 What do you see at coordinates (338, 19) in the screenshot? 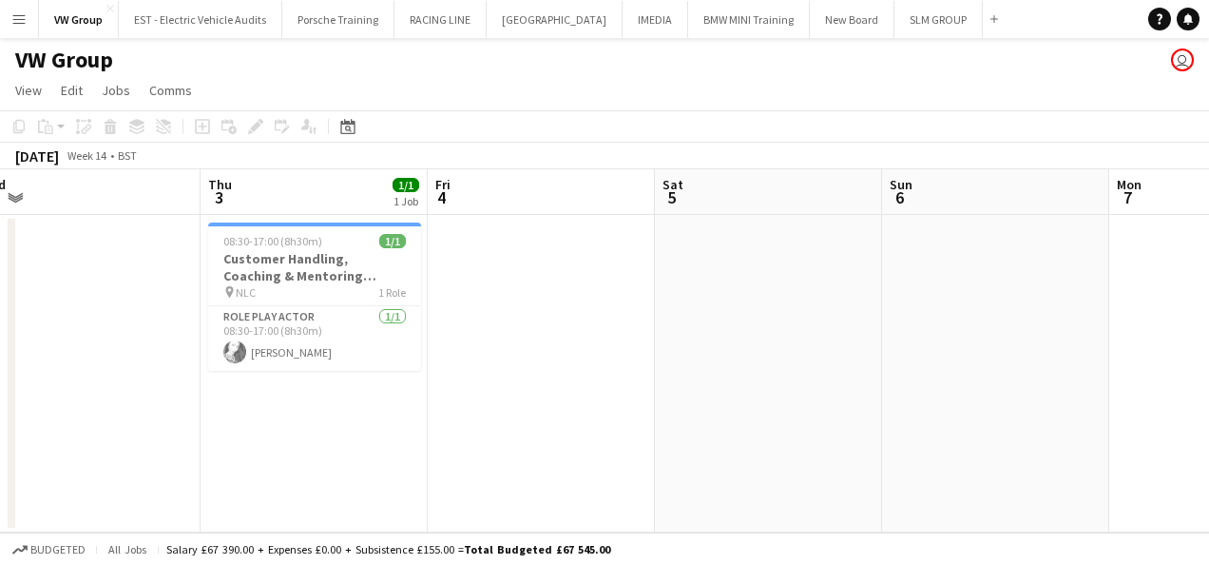
I see `button: Porsche Training` at bounding box center [338, 19].